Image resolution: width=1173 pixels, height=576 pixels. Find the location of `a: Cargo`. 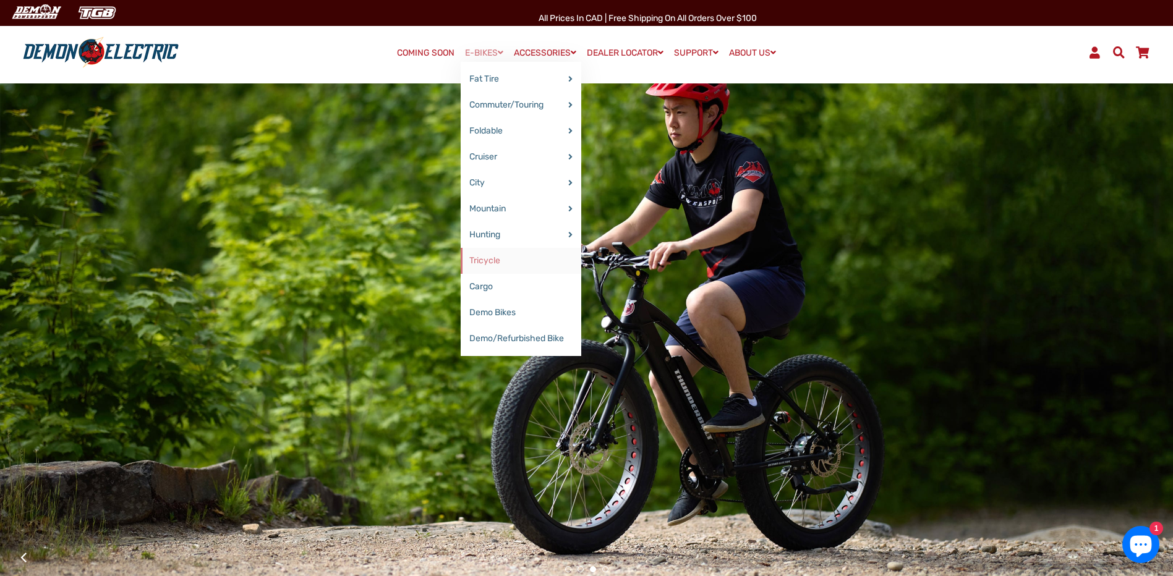

a: Cargo is located at coordinates (521, 287).